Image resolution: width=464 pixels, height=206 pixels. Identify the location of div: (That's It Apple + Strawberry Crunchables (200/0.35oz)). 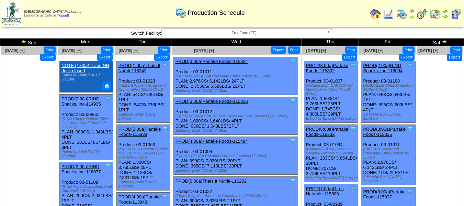
(144, 88).